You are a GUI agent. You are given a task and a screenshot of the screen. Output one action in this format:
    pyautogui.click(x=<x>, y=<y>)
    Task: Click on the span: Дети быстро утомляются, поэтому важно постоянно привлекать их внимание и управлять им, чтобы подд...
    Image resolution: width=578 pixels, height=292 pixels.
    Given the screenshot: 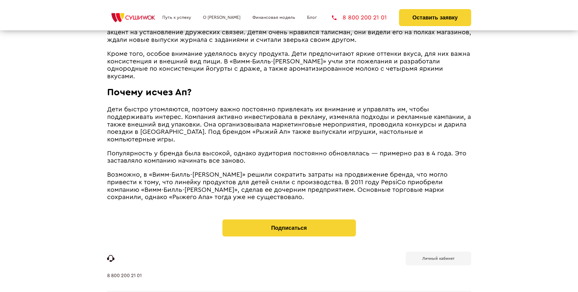 What is the action you would take?
    pyautogui.click(x=289, y=124)
    